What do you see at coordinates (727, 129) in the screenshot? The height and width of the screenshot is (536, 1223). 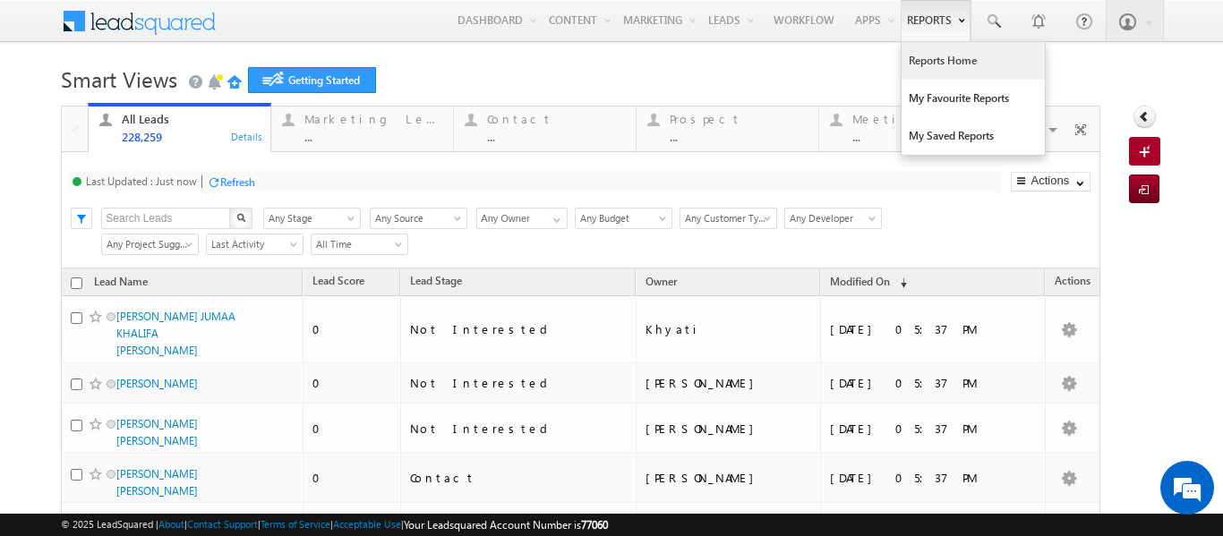 I see `a: Prospect...` at bounding box center [727, 129].